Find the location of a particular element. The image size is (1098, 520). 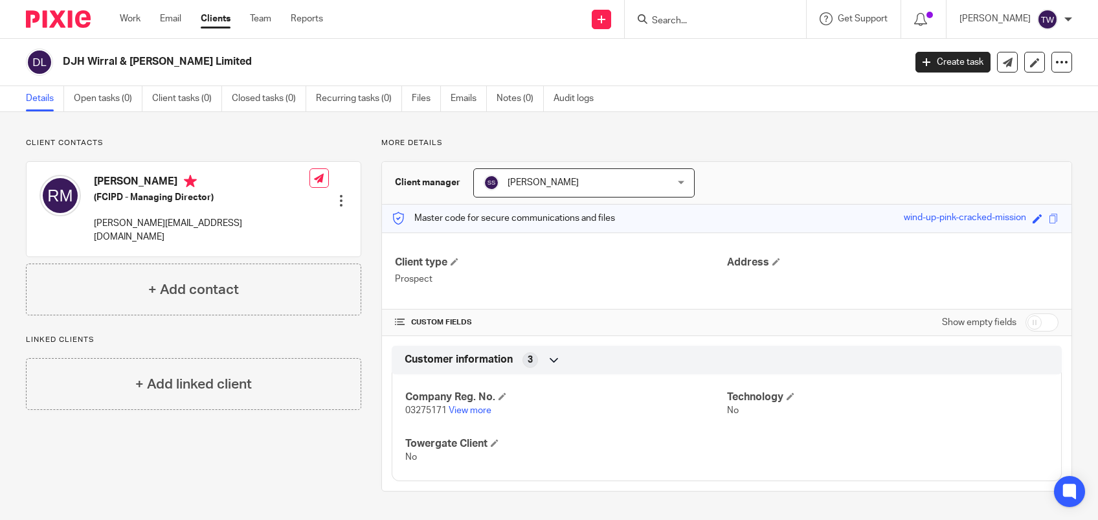

h4: Towergate Client is located at coordinates (566, 443).